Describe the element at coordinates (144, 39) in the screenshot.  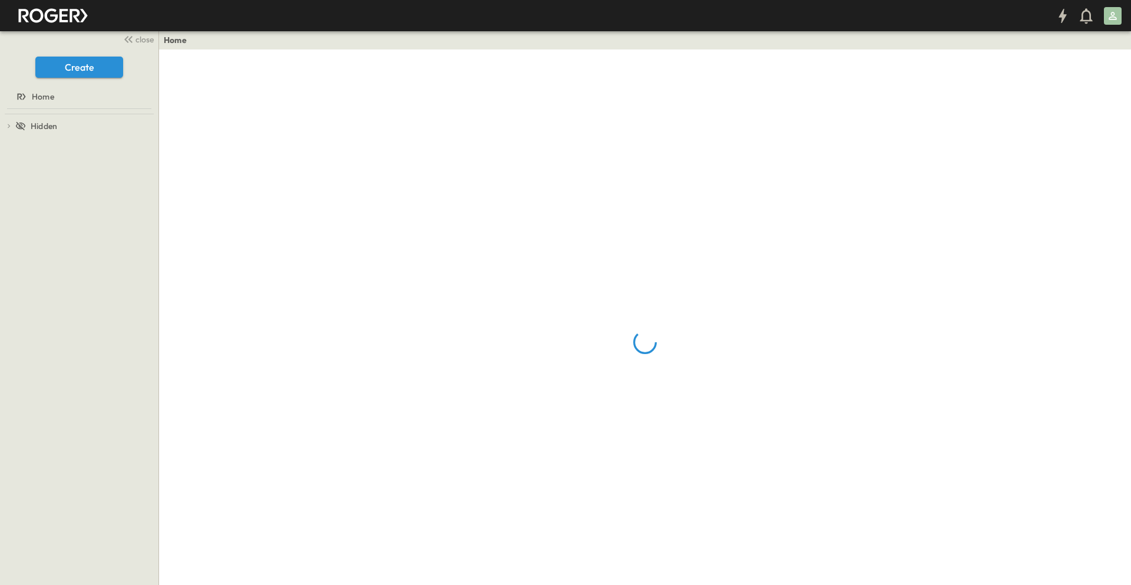
I see `span: close` at that location.